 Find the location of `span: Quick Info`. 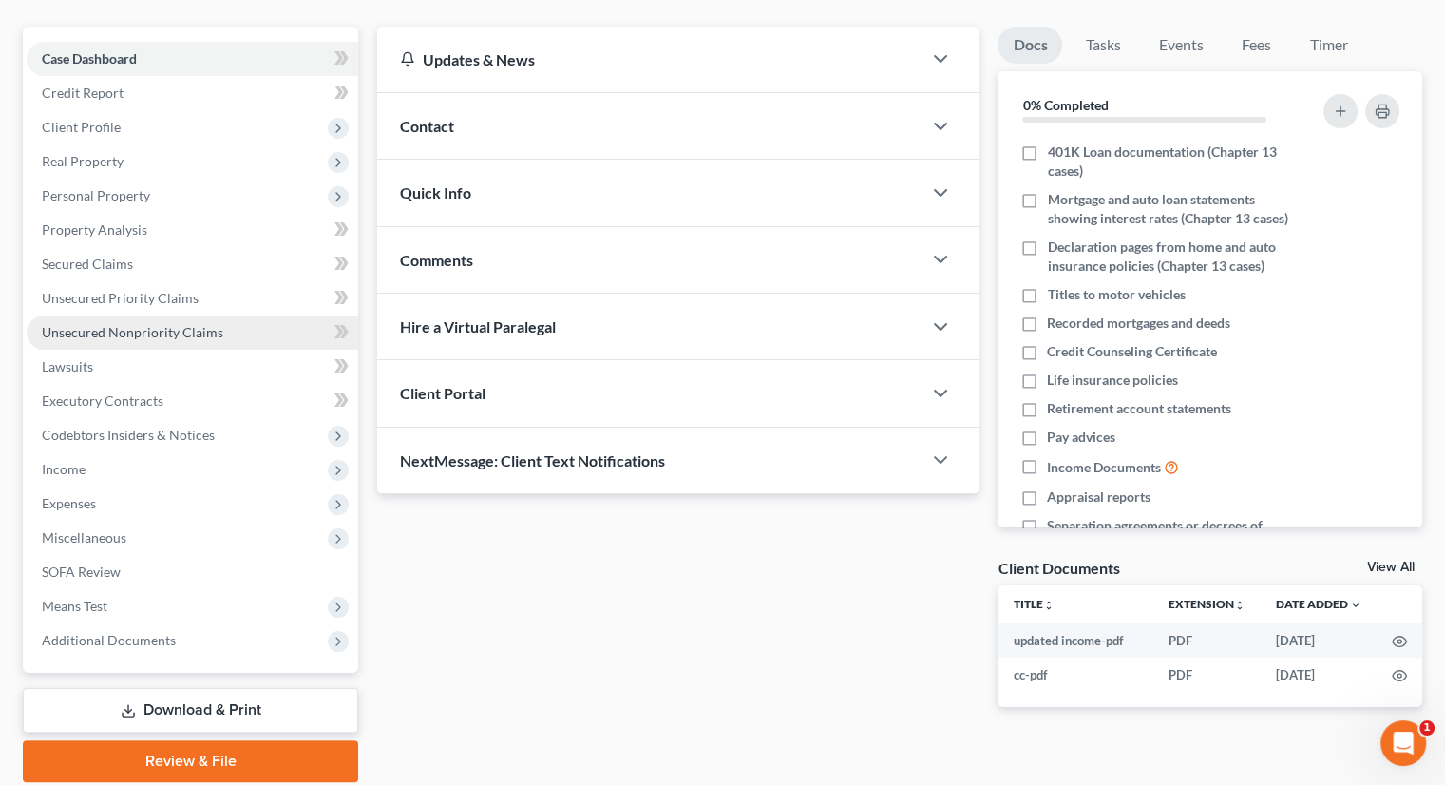

span: Quick Info is located at coordinates (435, 192).